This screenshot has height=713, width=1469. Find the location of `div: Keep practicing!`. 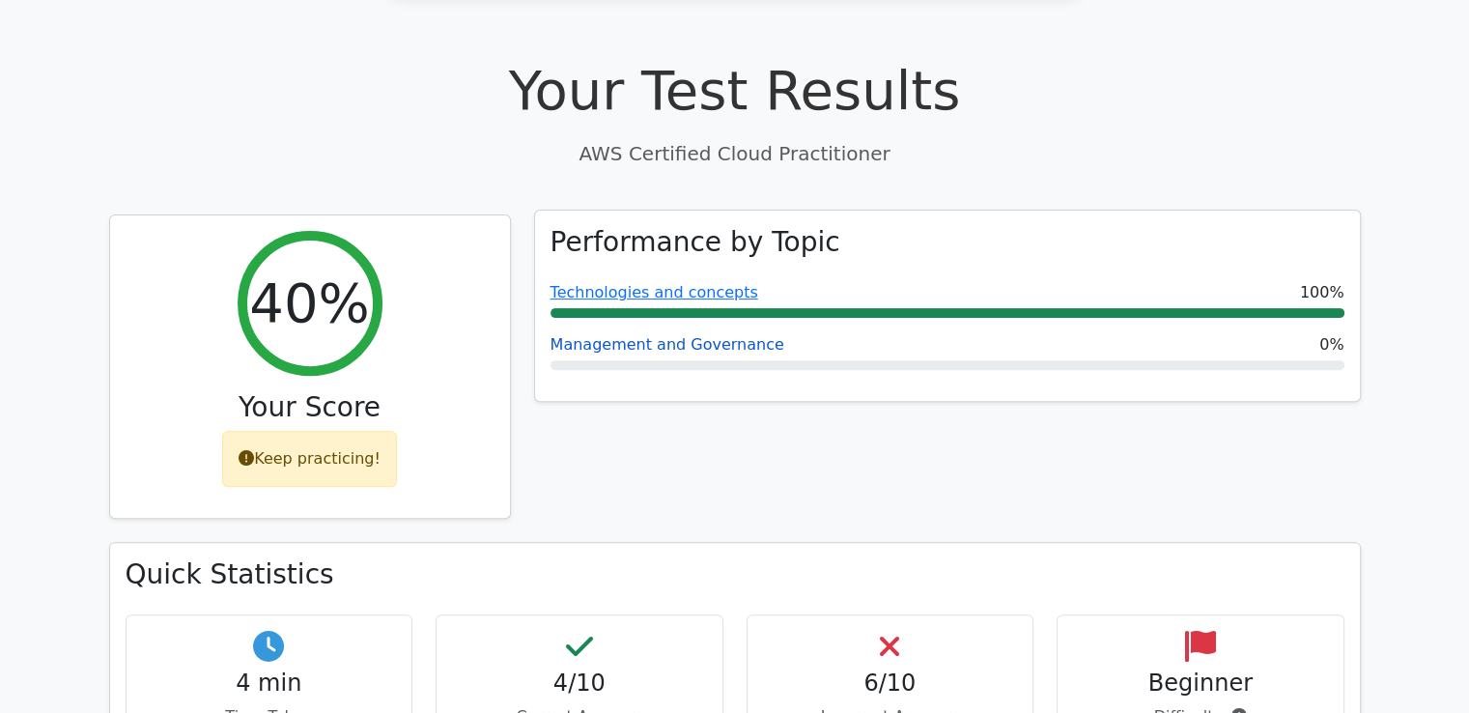

div: Keep practicing! is located at coordinates (309, 459).